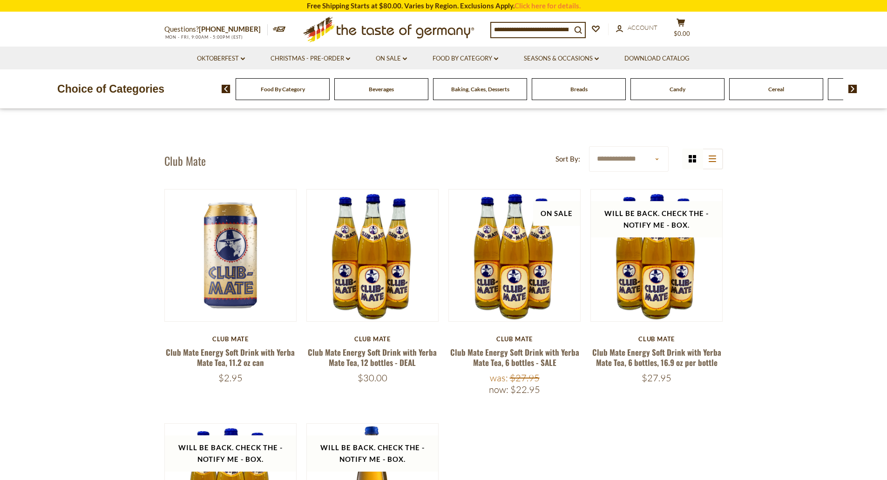  What do you see at coordinates (216, 29) in the screenshot?
I see `p: Questions?` at bounding box center [216, 29].